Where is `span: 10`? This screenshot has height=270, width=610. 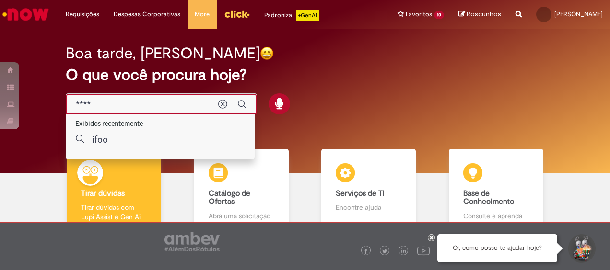
span: 10 is located at coordinates (439, 15).